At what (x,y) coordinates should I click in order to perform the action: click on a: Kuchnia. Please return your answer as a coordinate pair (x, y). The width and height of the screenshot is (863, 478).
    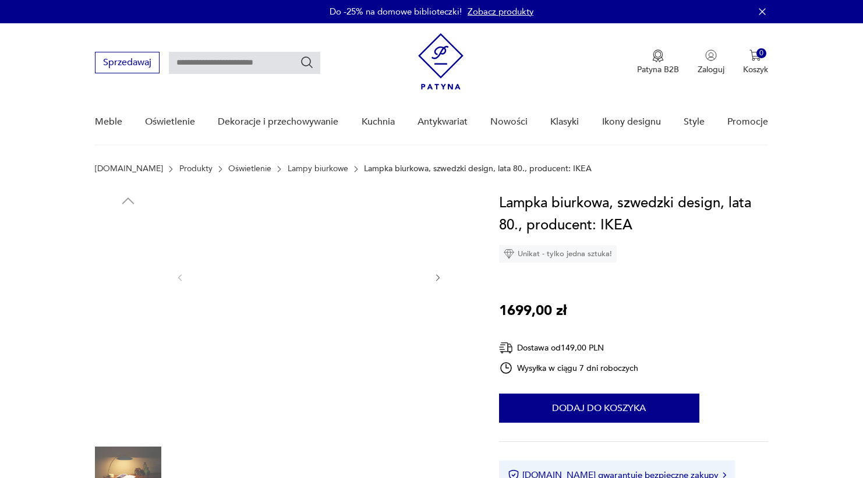
    Looking at the image, I should click on (378, 122).